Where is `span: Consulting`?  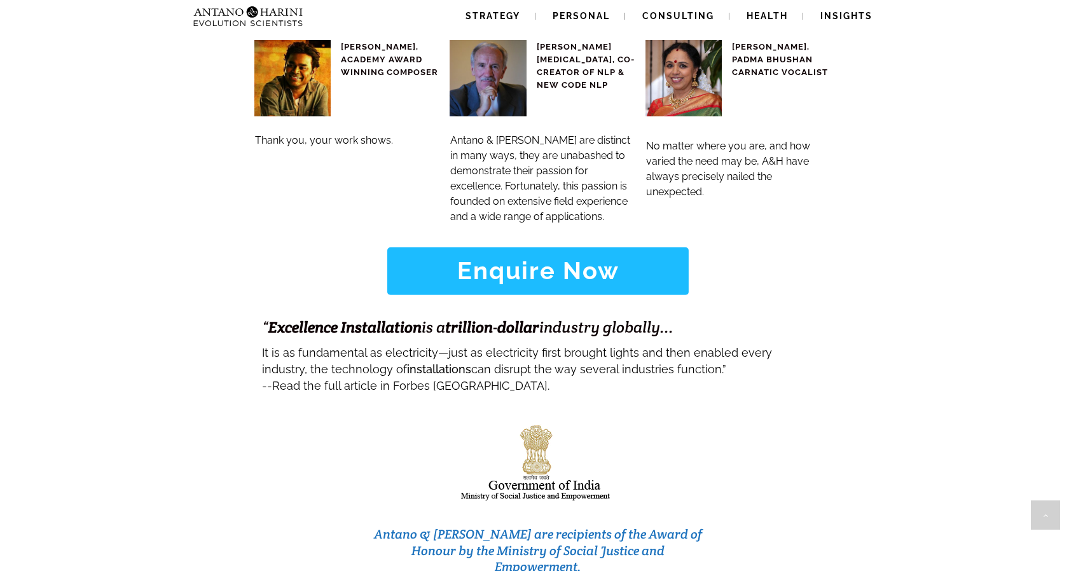
span: Consulting is located at coordinates (678, 16).